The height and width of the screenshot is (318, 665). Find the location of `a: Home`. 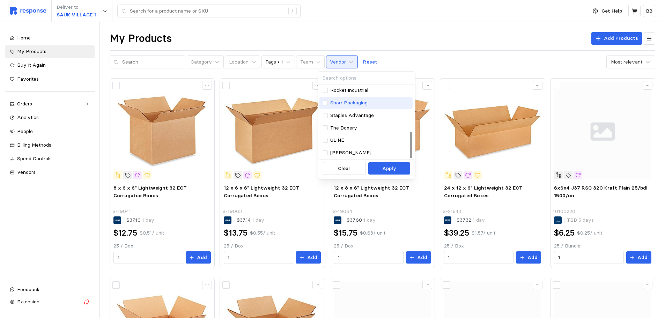

a: Home is located at coordinates (50, 38).